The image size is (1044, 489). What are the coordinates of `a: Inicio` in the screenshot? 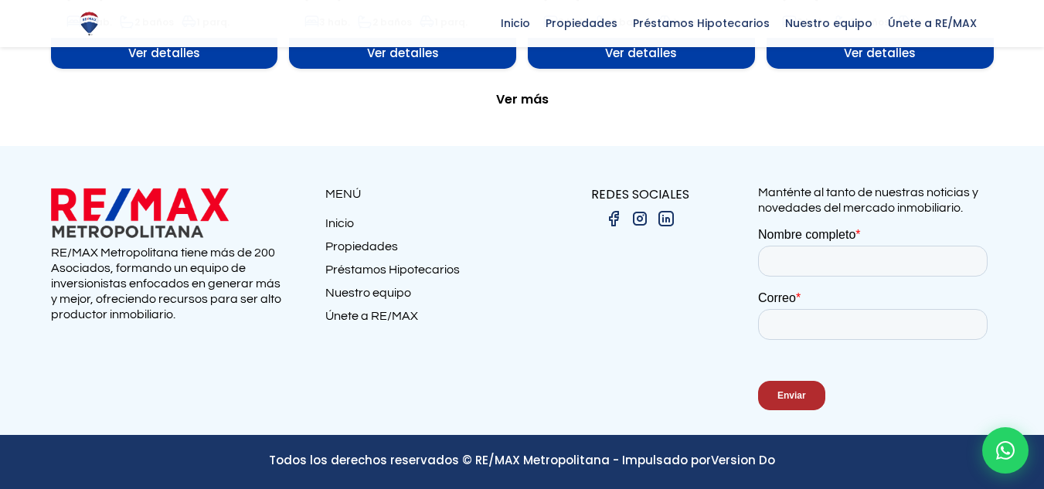 It's located at (424, 227).